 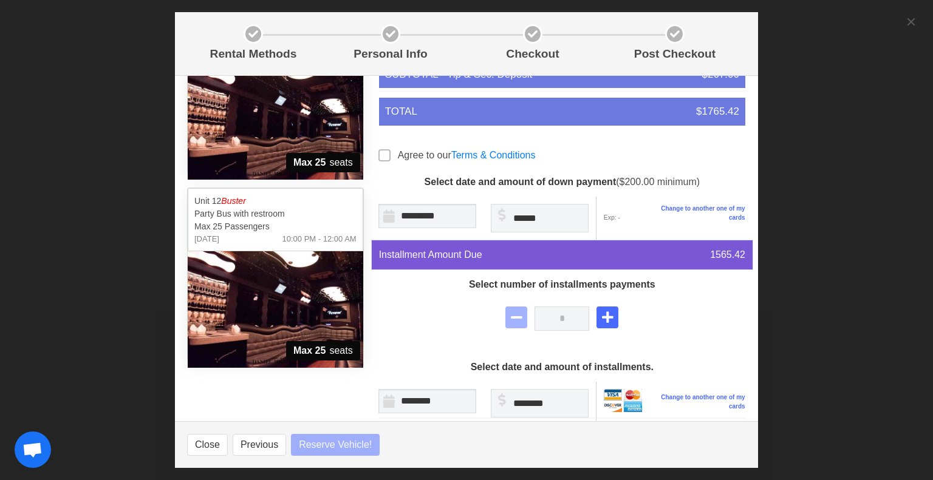 What do you see at coordinates (625, 218) in the screenshot?
I see `span: Exp: -` at bounding box center [625, 218].